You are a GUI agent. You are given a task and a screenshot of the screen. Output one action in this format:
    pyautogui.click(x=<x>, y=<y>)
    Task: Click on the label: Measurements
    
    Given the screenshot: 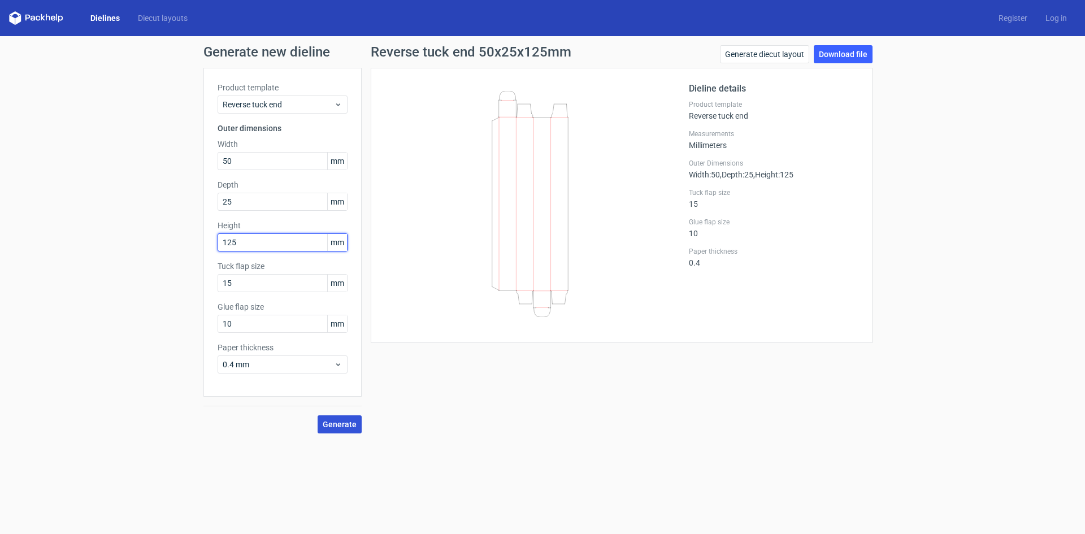 What is the action you would take?
    pyautogui.click(x=774, y=134)
    